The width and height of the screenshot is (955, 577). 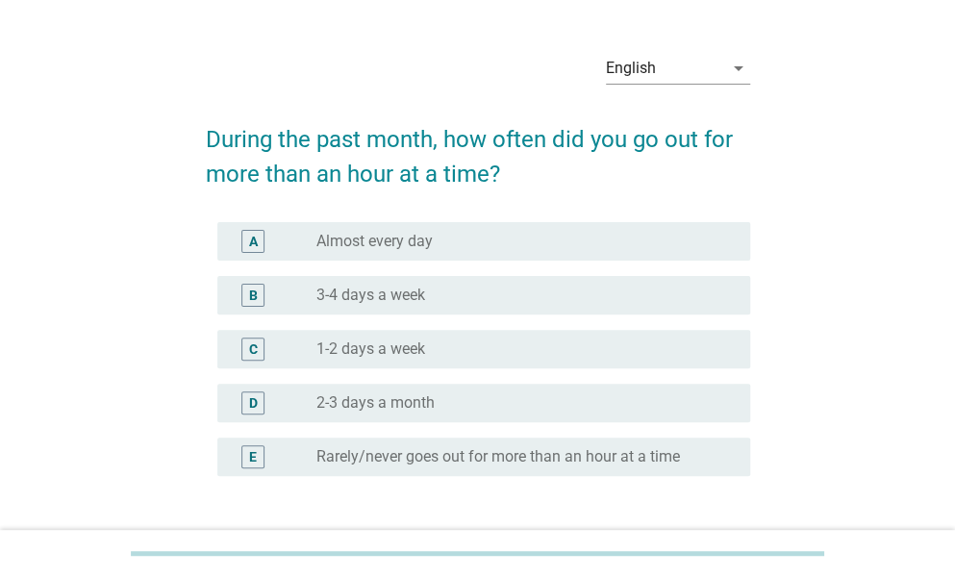 I want to click on h2: During the past month, how often did you go out for more than an hour at a time?, so click(x=478, y=147).